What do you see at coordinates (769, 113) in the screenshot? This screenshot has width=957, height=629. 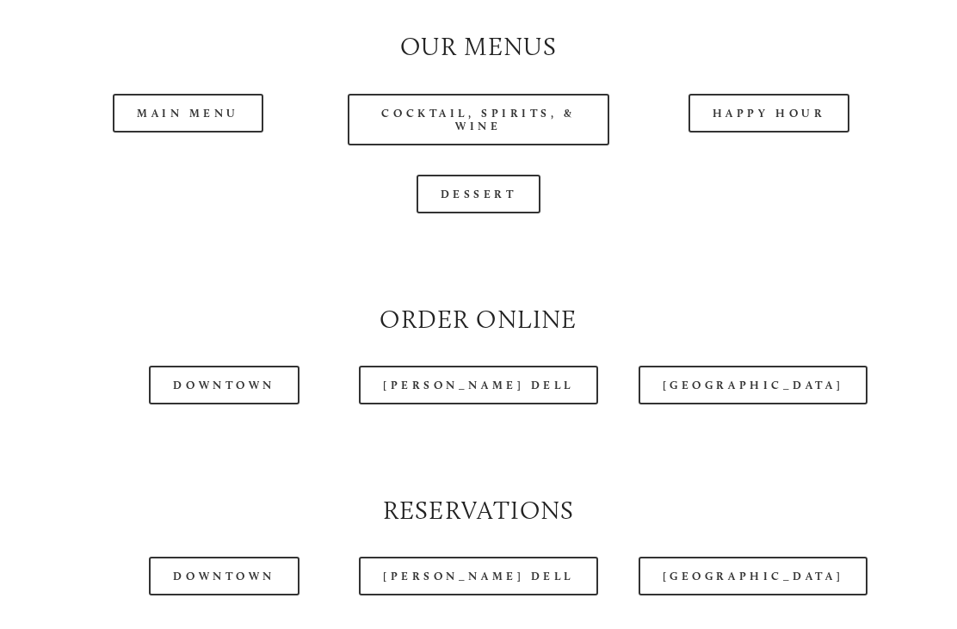 I see `a: Happy Hour` at bounding box center [769, 113].